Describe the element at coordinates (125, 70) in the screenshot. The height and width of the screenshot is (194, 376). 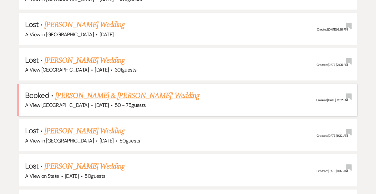
I see `span: 301 guests` at that location.